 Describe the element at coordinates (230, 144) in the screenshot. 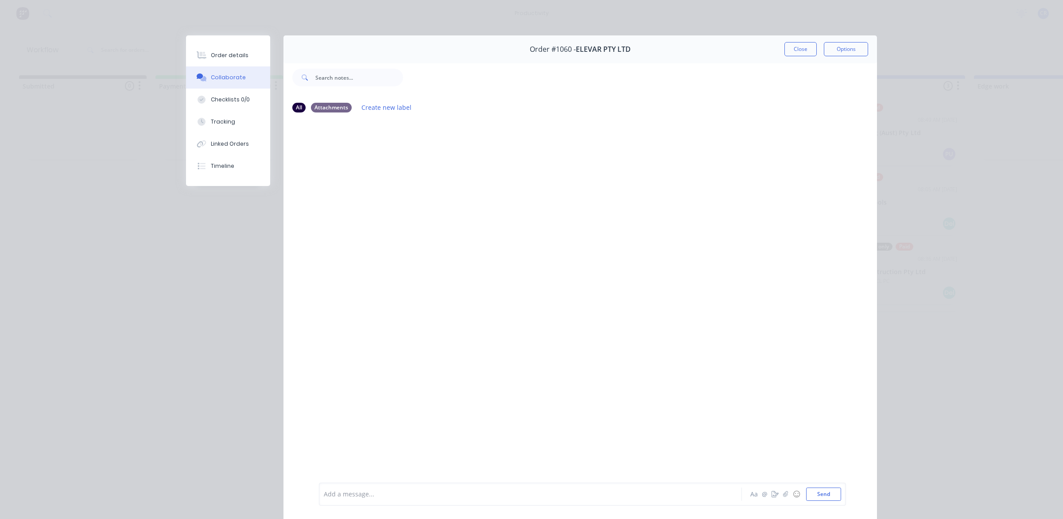

I see `div: Linked Orders` at that location.